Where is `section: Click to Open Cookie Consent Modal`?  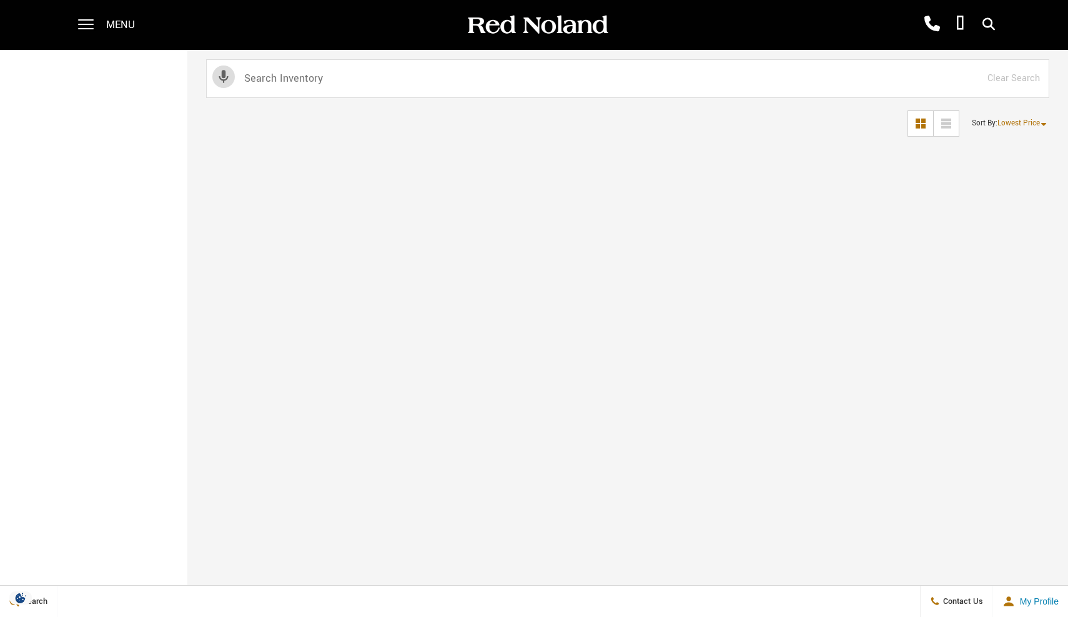
section: Click to Open Cookie Consent Modal is located at coordinates (21, 598).